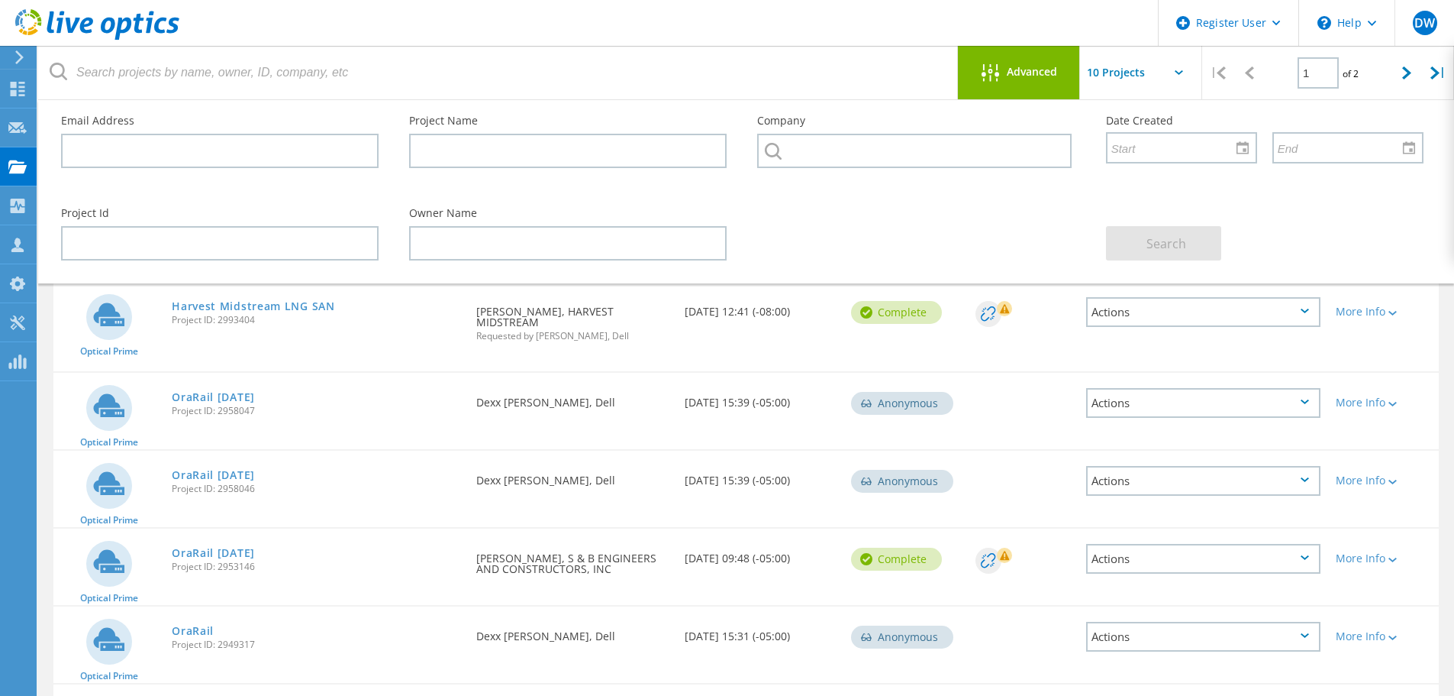  Describe the element at coordinates (316, 320) in the screenshot. I see `span: Project ID: 2993404` at that location.